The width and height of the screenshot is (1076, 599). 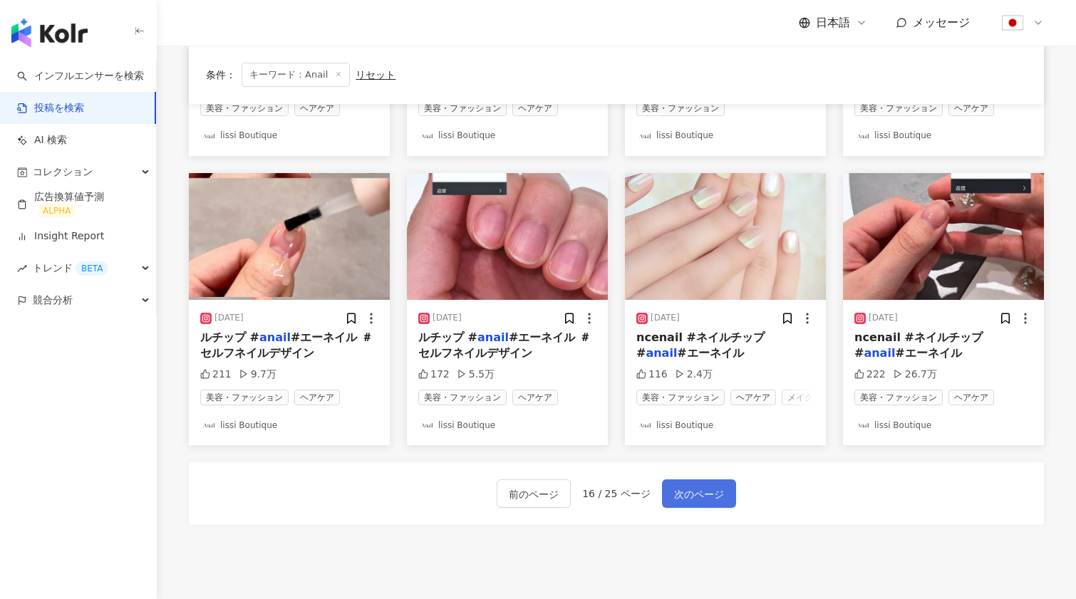 I want to click on button: 前のページ, so click(x=534, y=494).